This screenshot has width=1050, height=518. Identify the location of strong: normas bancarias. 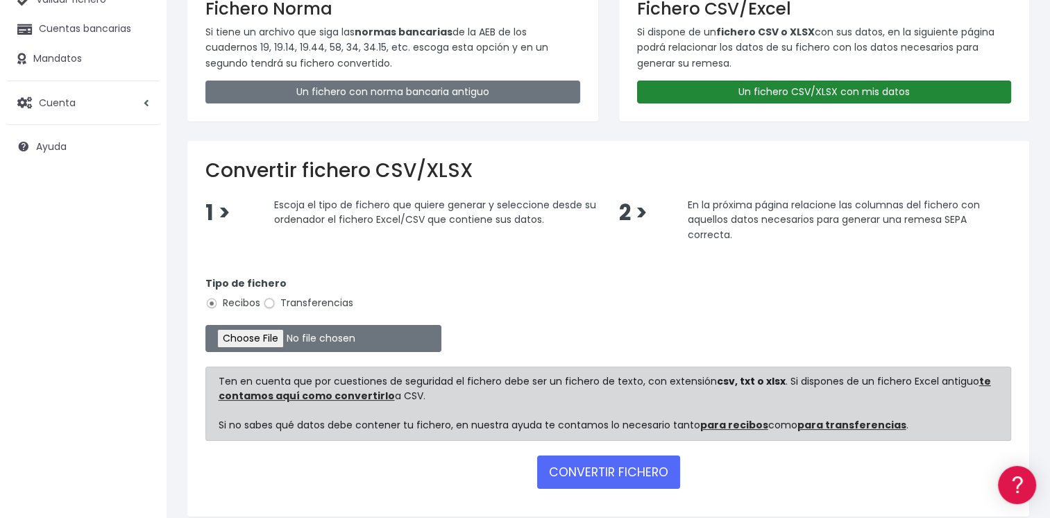
(403, 32).